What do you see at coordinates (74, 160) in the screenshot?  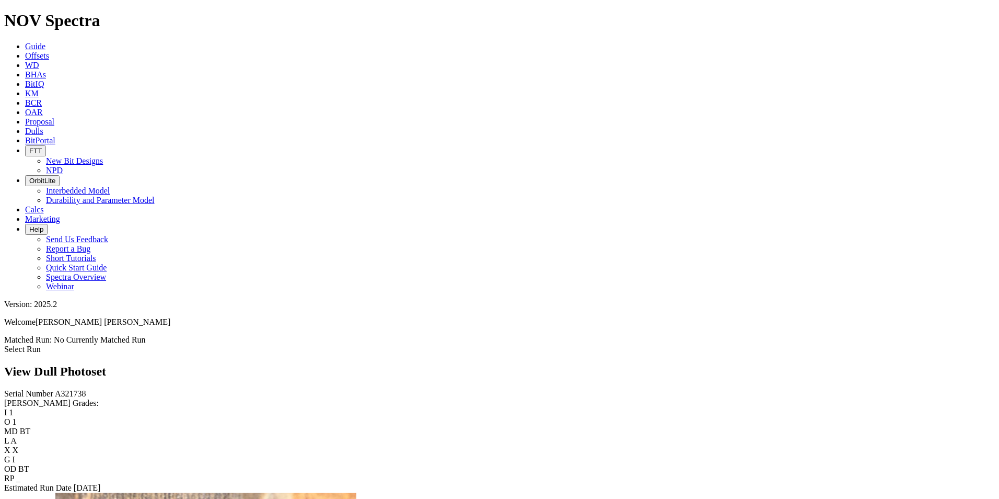 I see `a: New Bit Designs` at bounding box center [74, 160].